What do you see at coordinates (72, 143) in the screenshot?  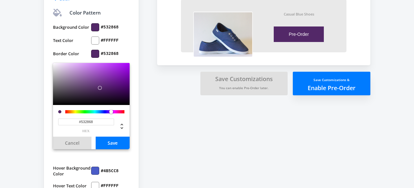 I see `button: Cancel` at bounding box center [72, 143].